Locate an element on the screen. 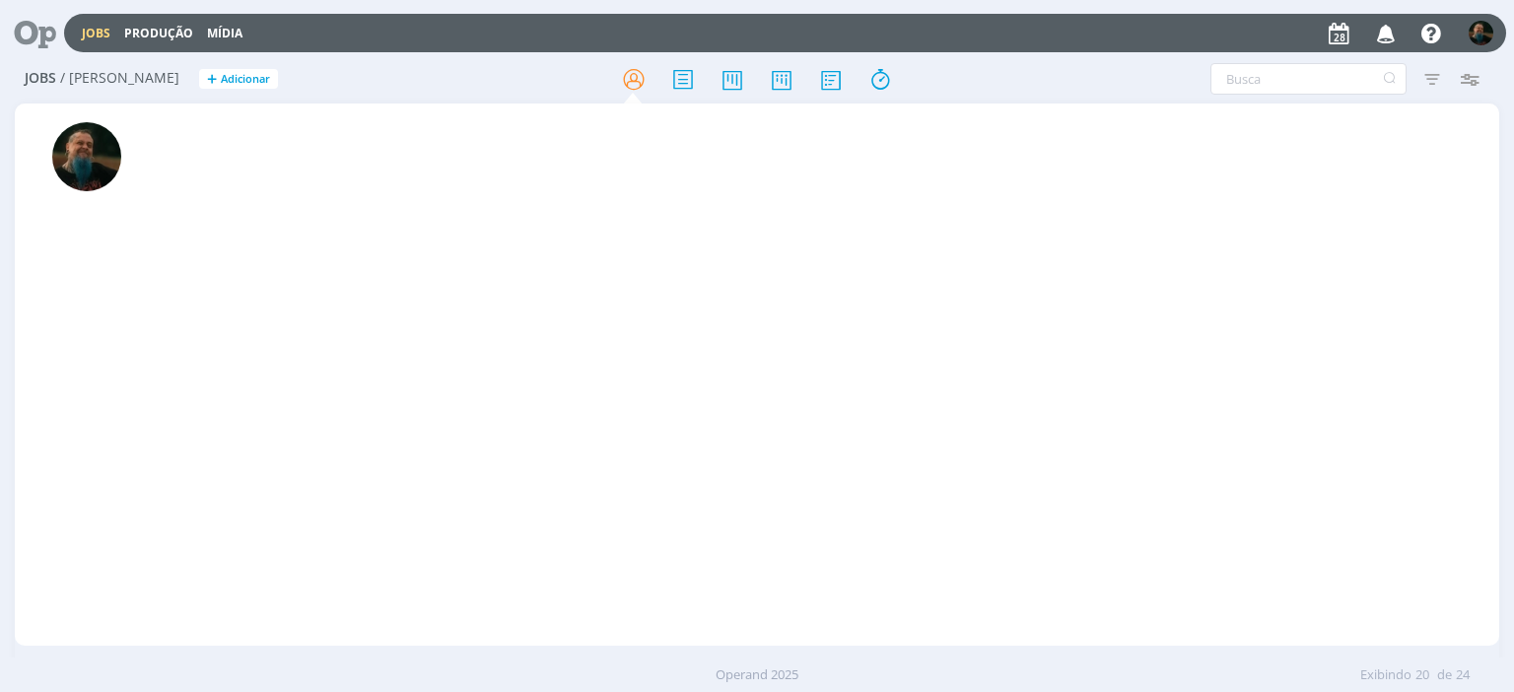 This screenshot has width=1514, height=692. span: de is located at coordinates (1444, 675).